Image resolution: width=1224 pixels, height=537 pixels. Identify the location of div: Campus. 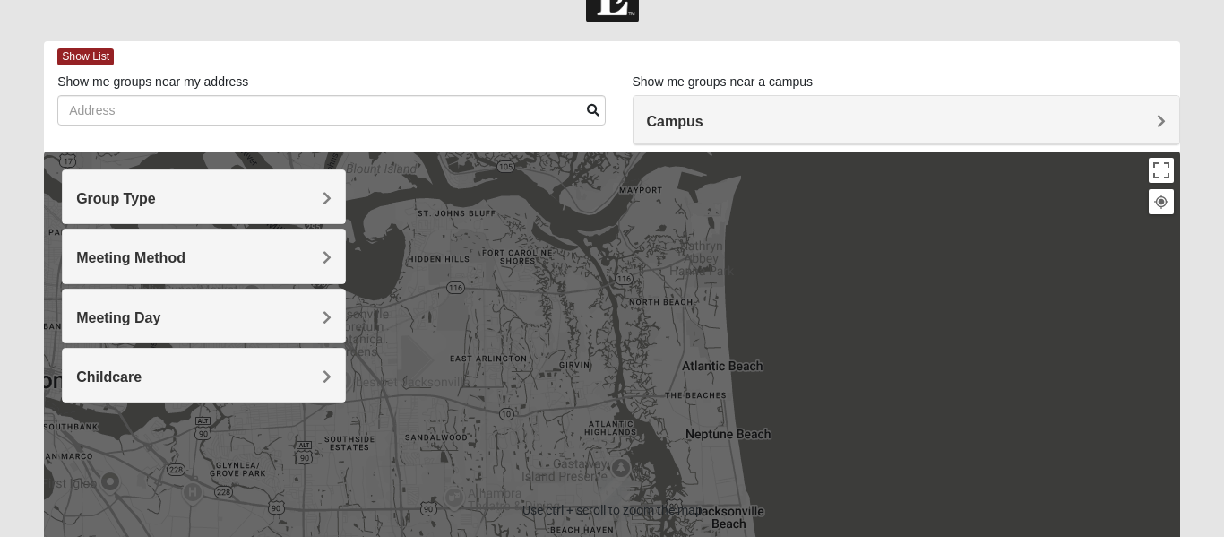
(906, 120).